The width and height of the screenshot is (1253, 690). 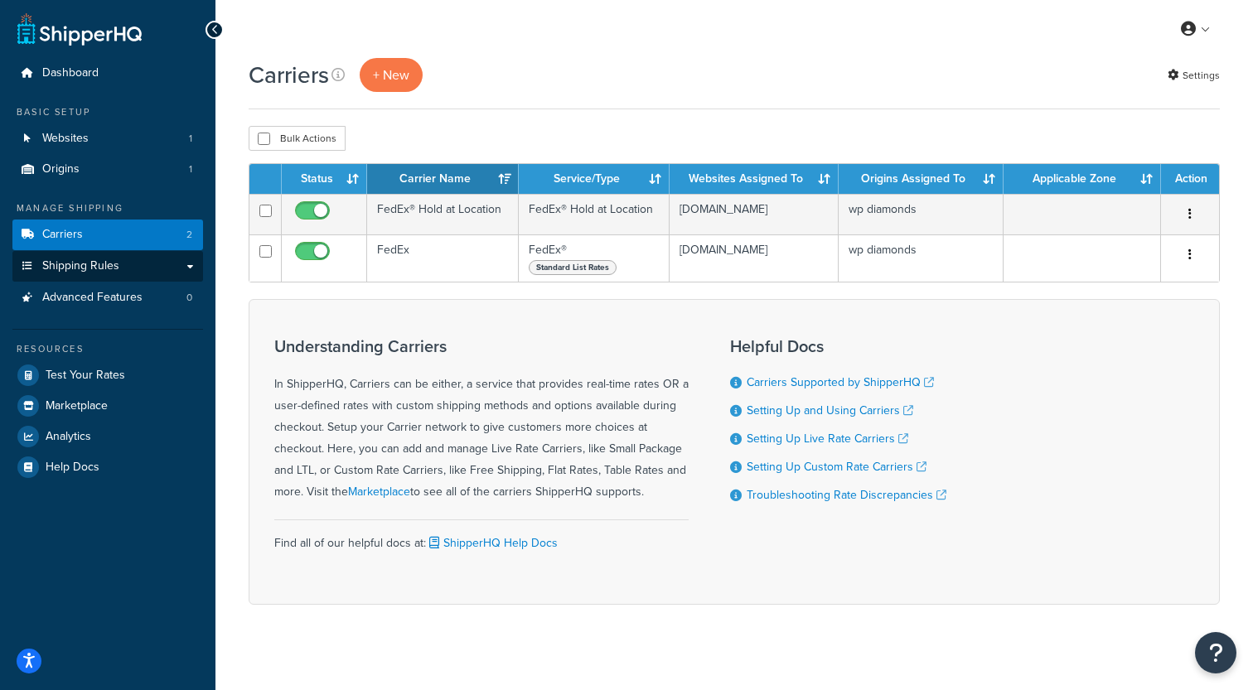 What do you see at coordinates (108, 375) in the screenshot?
I see `li: Test Your Rates` at bounding box center [108, 375].